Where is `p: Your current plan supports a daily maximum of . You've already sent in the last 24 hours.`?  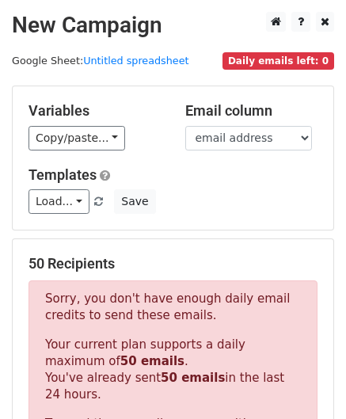 p: Your current plan supports a daily maximum of . You've already sent in the last 24 hours. is located at coordinates (173, 370).